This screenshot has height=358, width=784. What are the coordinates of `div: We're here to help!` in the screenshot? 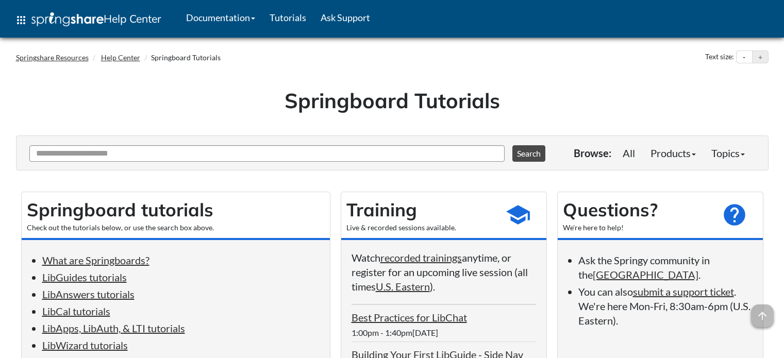 It's located at (637, 228).